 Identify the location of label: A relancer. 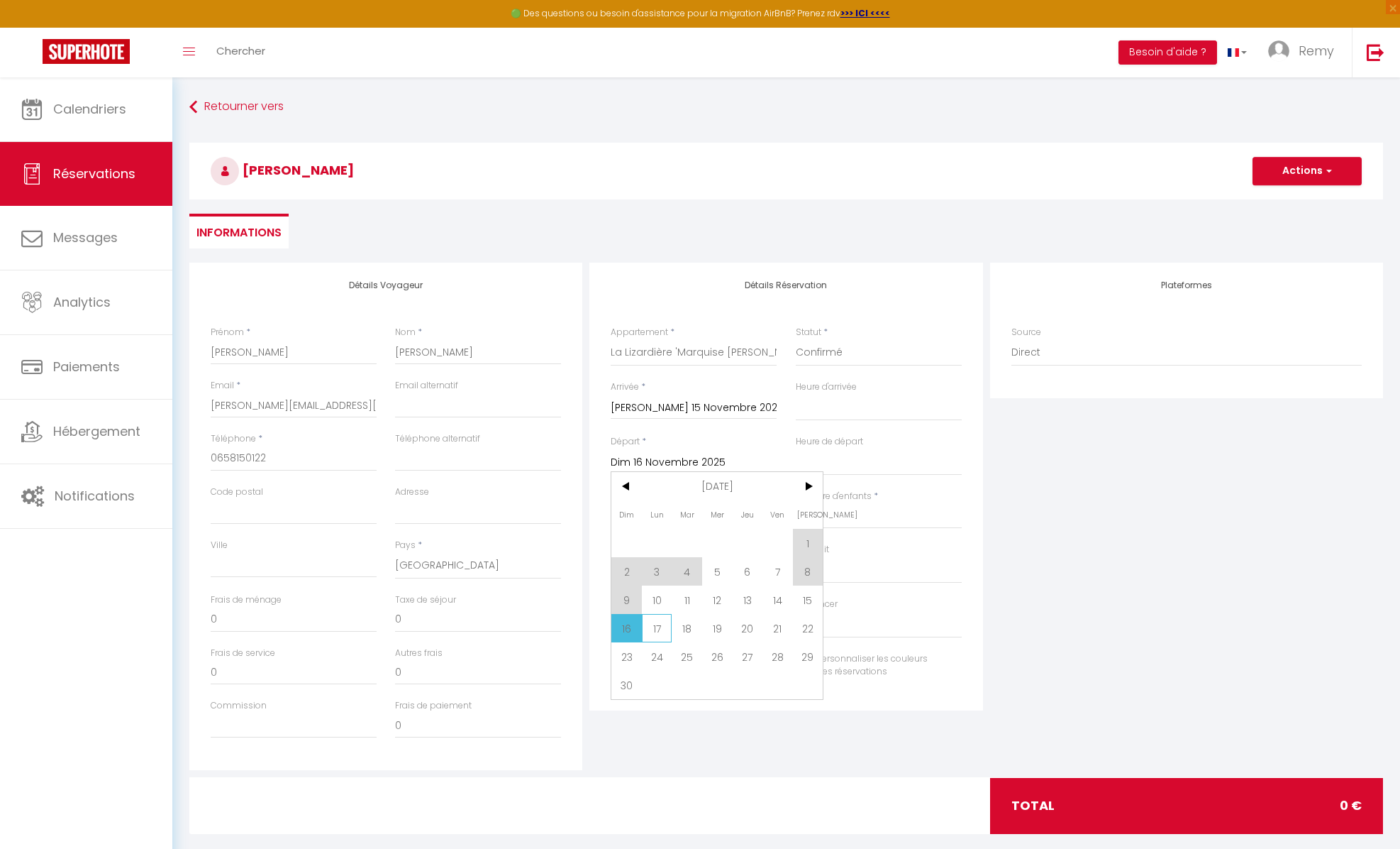
(817, 604).